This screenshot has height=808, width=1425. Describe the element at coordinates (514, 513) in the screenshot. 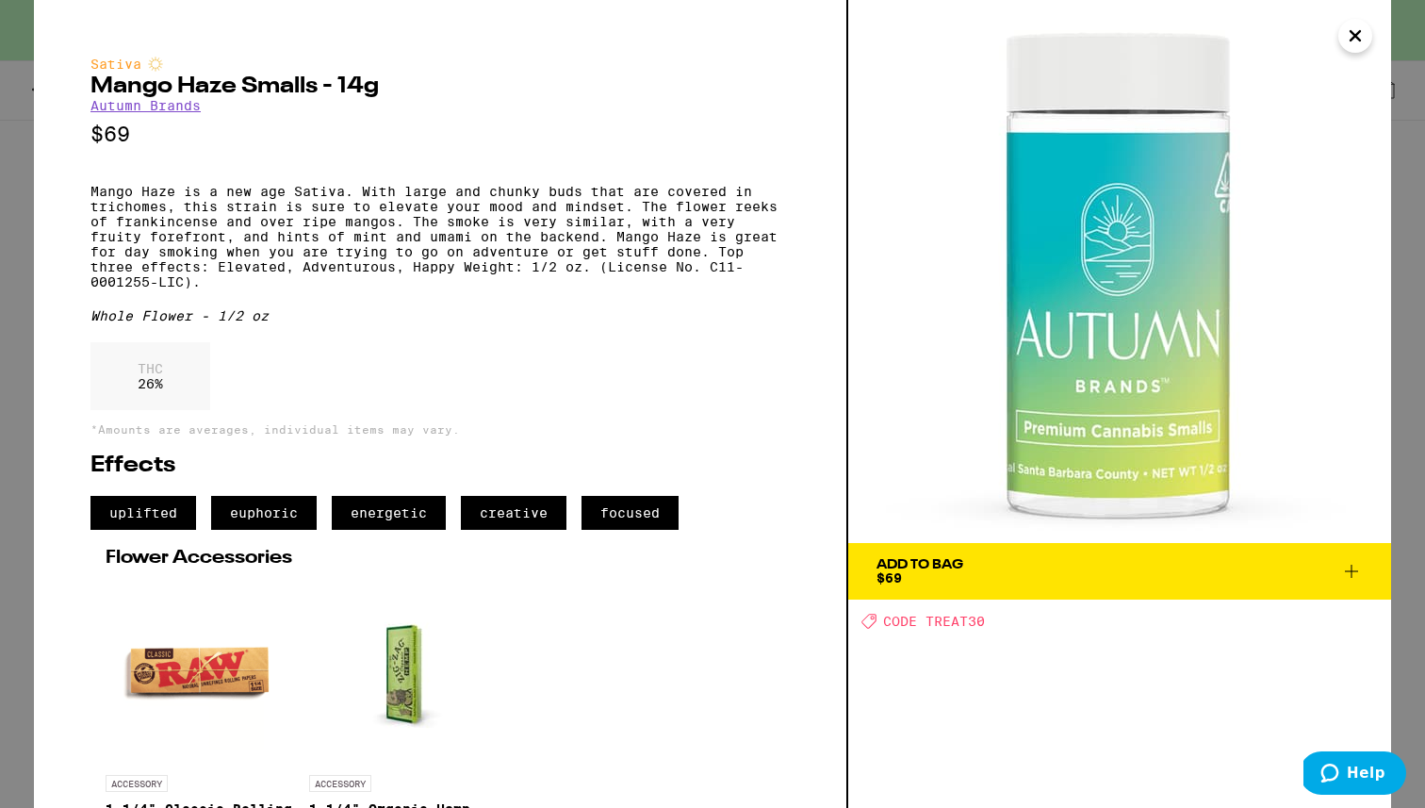

I see `span: creative` at that location.